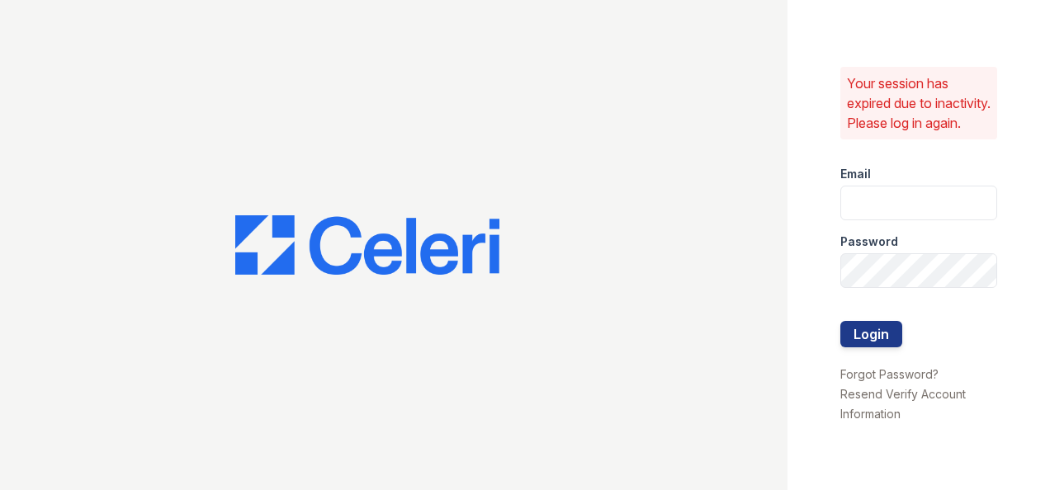 The width and height of the screenshot is (1050, 490). What do you see at coordinates (869, 242) in the screenshot?
I see `label: Password` at bounding box center [869, 242].